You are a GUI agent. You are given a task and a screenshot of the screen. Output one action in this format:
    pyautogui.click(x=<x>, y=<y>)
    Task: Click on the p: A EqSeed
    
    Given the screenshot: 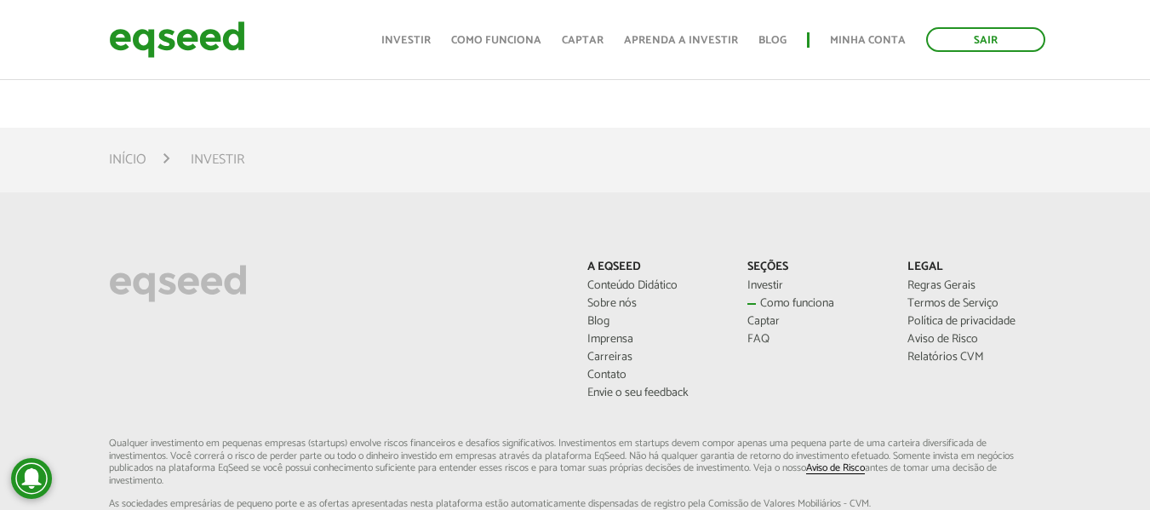 What is the action you would take?
    pyautogui.click(x=655, y=267)
    